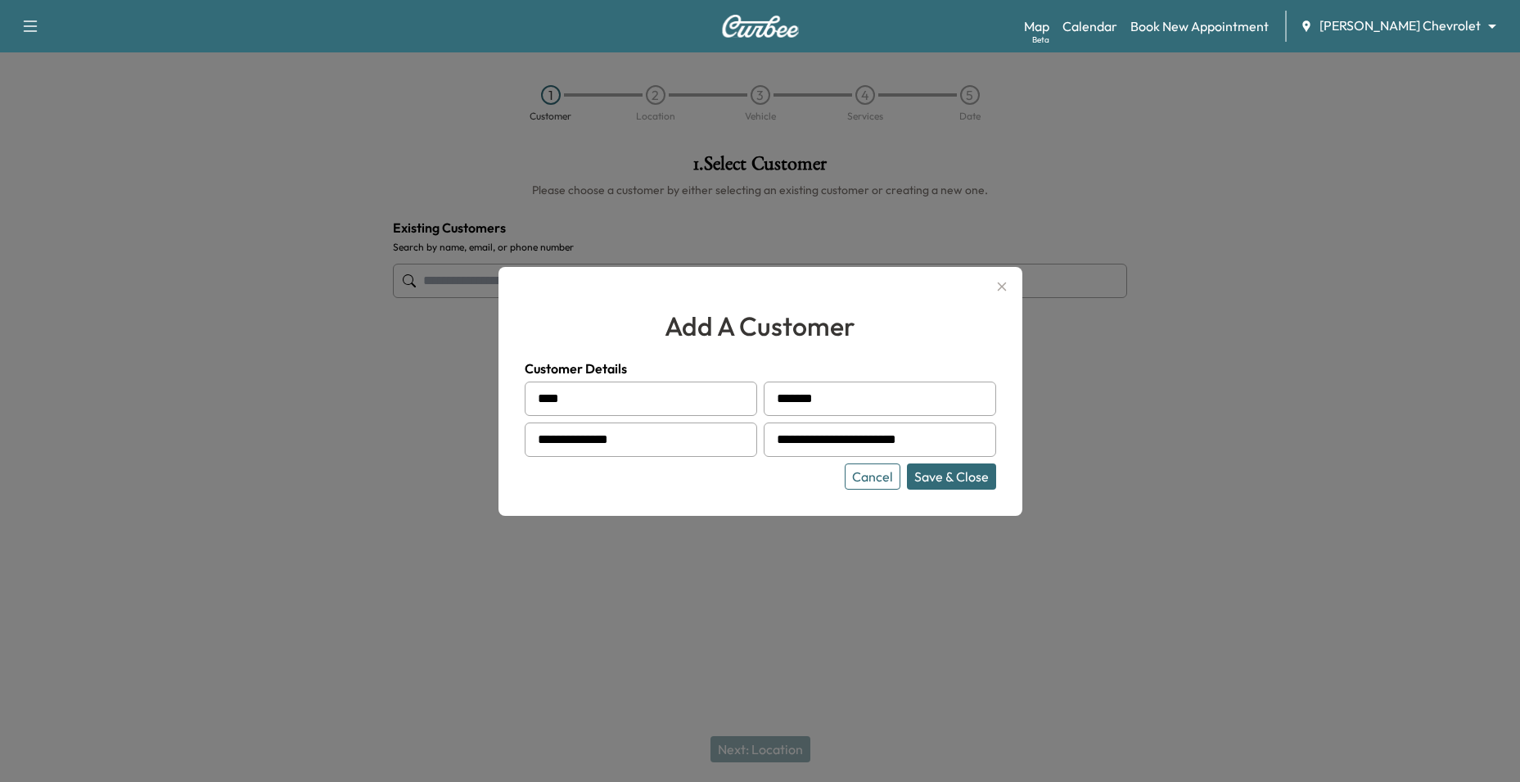 The image size is (1520, 782). What do you see at coordinates (1041, 39) in the screenshot?
I see `div: Beta` at bounding box center [1041, 39].